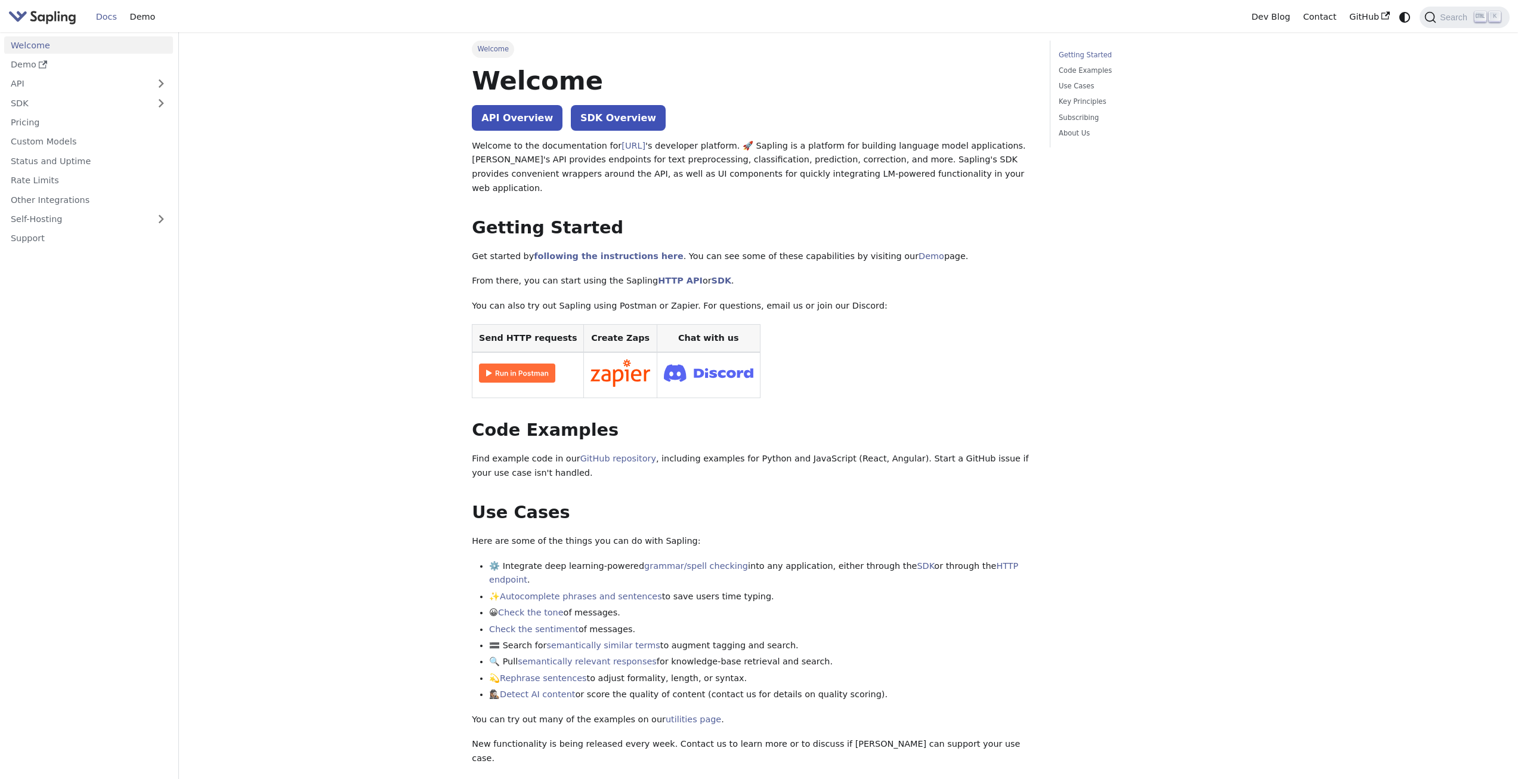  Describe the element at coordinates (693, 719) in the screenshot. I see `a: utilities page` at that location.